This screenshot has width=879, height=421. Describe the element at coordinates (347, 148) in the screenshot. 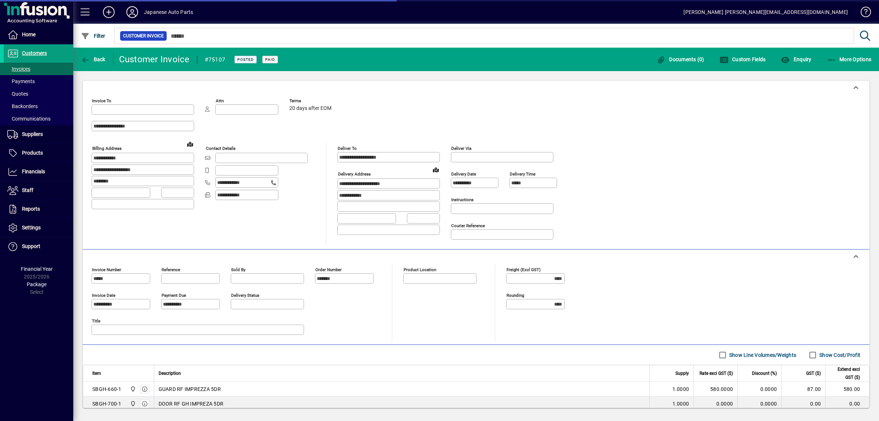

I see `mat-label: Deliver To` at that location.